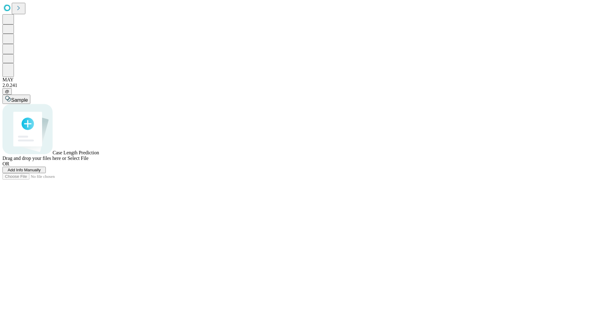 The image size is (594, 334). What do you see at coordinates (24, 170) in the screenshot?
I see `button: Add Info Manually` at bounding box center [24, 170].